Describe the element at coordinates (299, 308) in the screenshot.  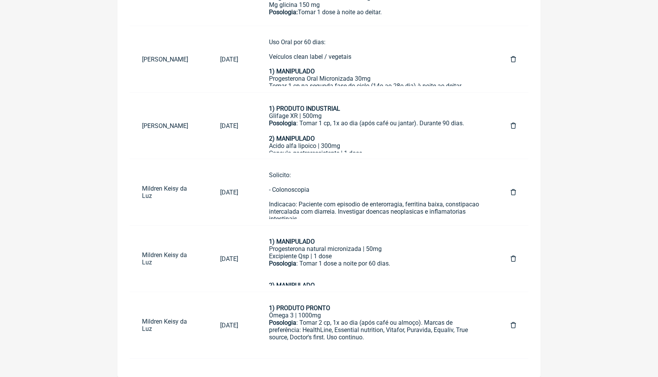
I see `strong: 1) PRODUTO PRONTO` at that location.